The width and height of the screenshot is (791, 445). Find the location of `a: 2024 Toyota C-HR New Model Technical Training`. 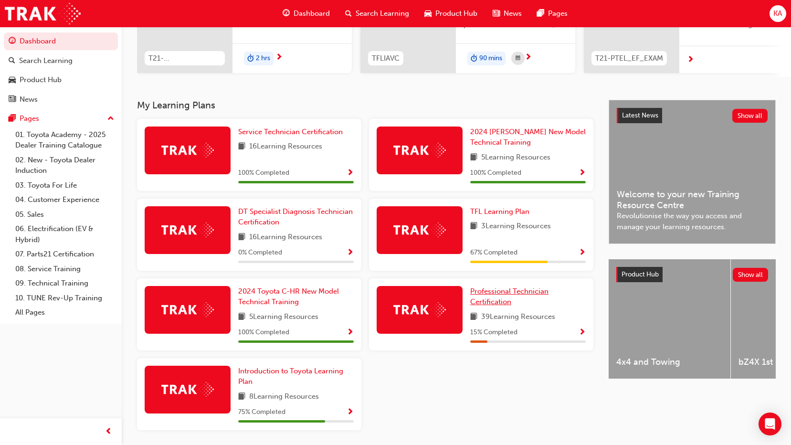

a: 2024 Toyota C-HR New Model Technical Training is located at coordinates (296, 297).